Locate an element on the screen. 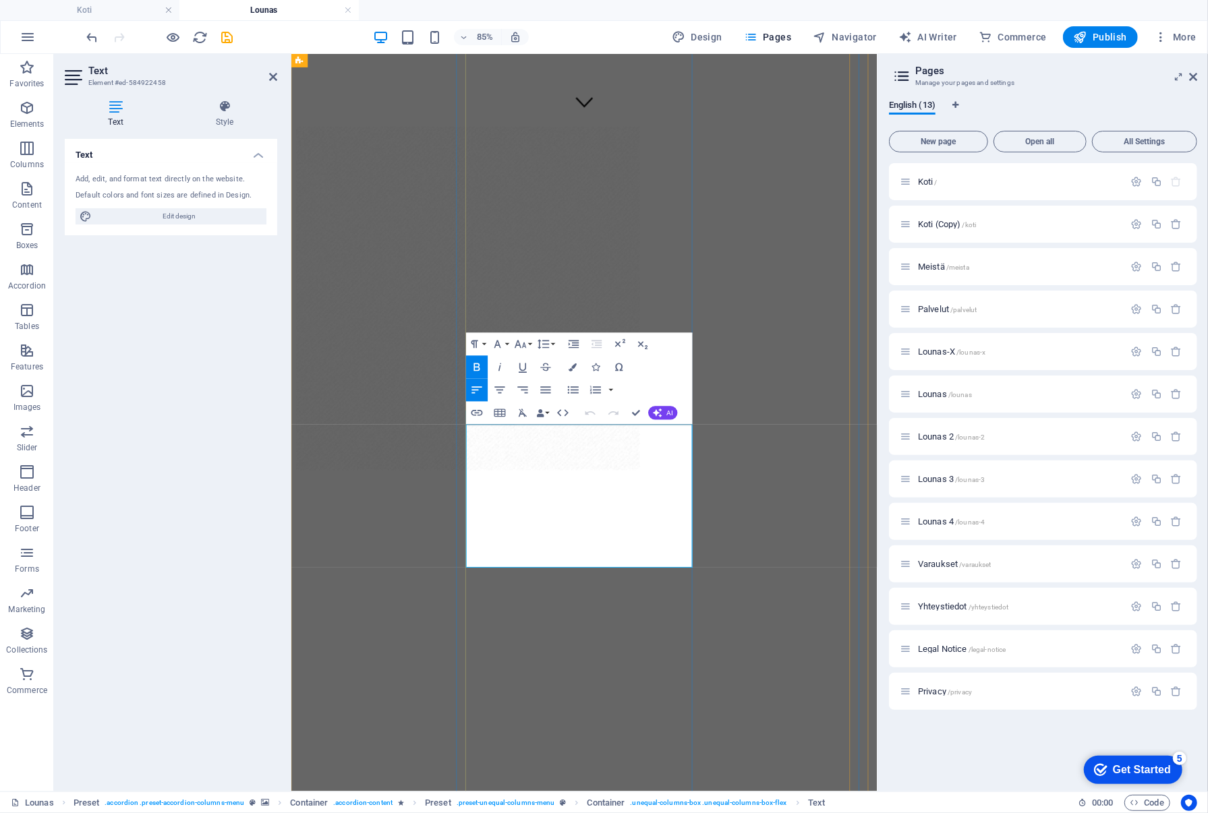  button: Clear Formatting is located at coordinates (523, 413).